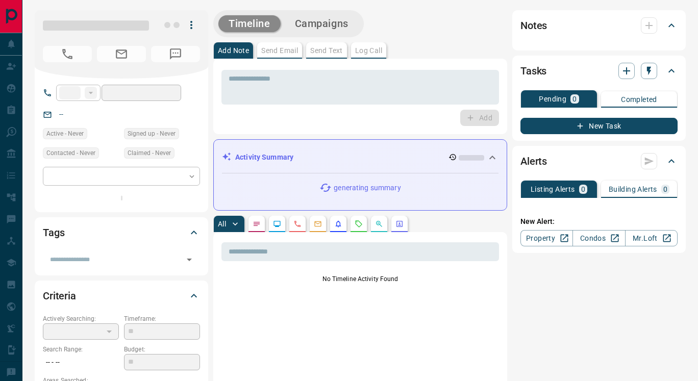  I want to click on svg: Agent Actions, so click(400, 224).